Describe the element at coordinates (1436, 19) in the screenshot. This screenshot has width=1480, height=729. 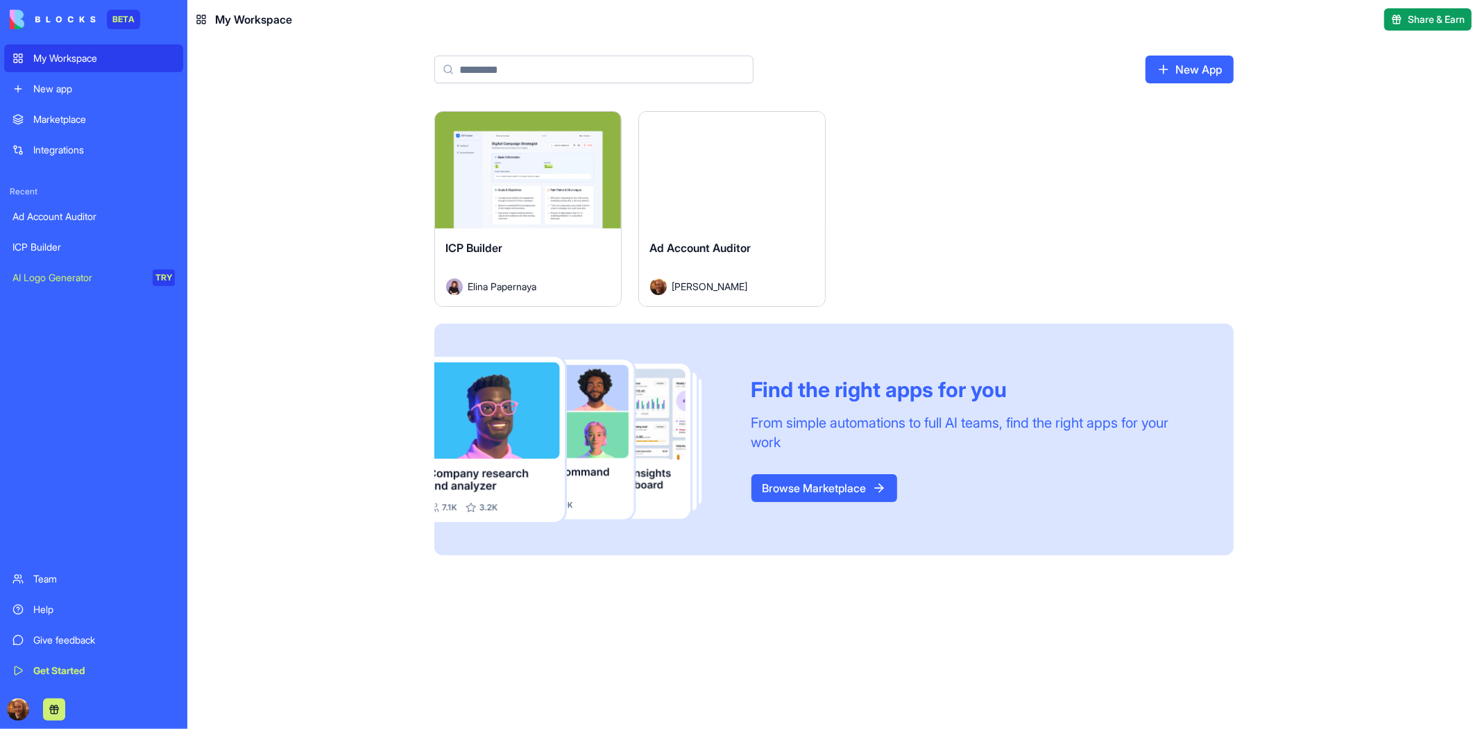
I see `span: Share & Earn` at that location.